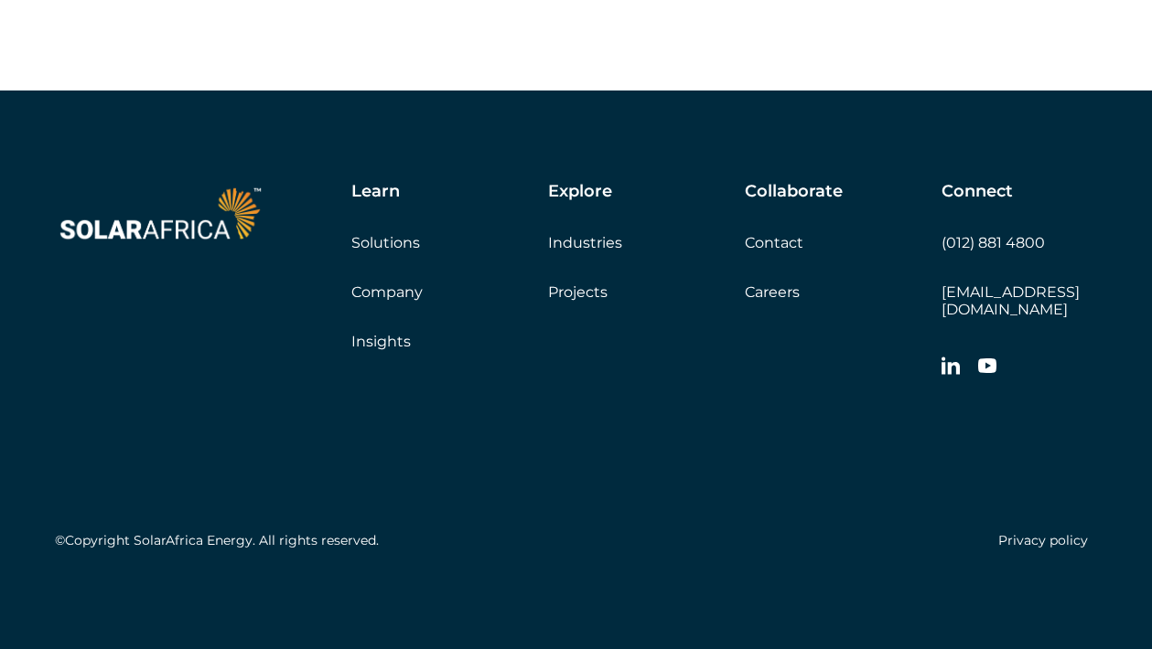  I want to click on a: Contact, so click(774, 242).